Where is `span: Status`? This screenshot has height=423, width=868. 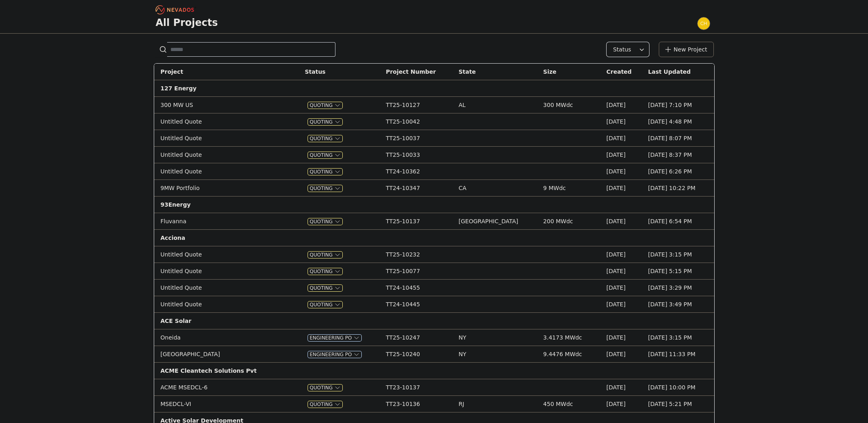
span: Status is located at coordinates (621, 49).